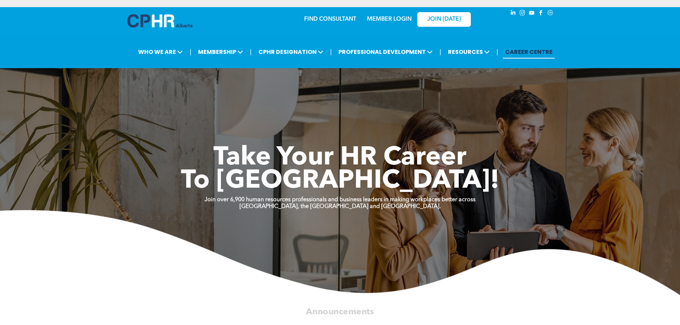 This screenshot has width=680, height=325. I want to click on a: youtube, so click(532, 14).